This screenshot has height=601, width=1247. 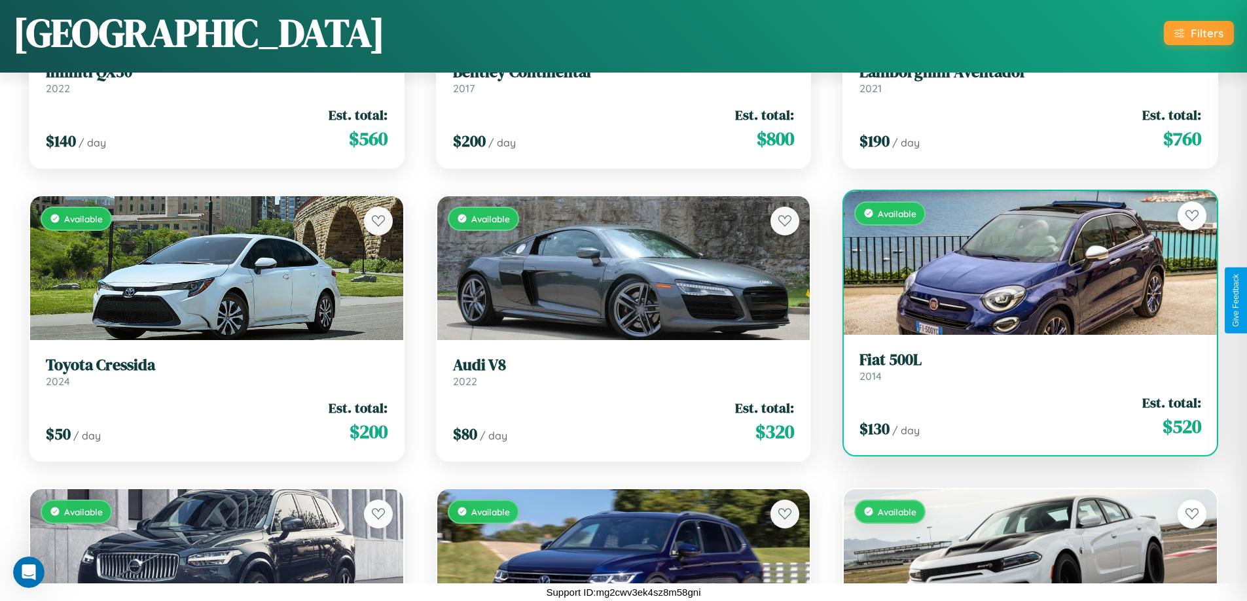 I want to click on h3: Audi V8, so click(x=624, y=365).